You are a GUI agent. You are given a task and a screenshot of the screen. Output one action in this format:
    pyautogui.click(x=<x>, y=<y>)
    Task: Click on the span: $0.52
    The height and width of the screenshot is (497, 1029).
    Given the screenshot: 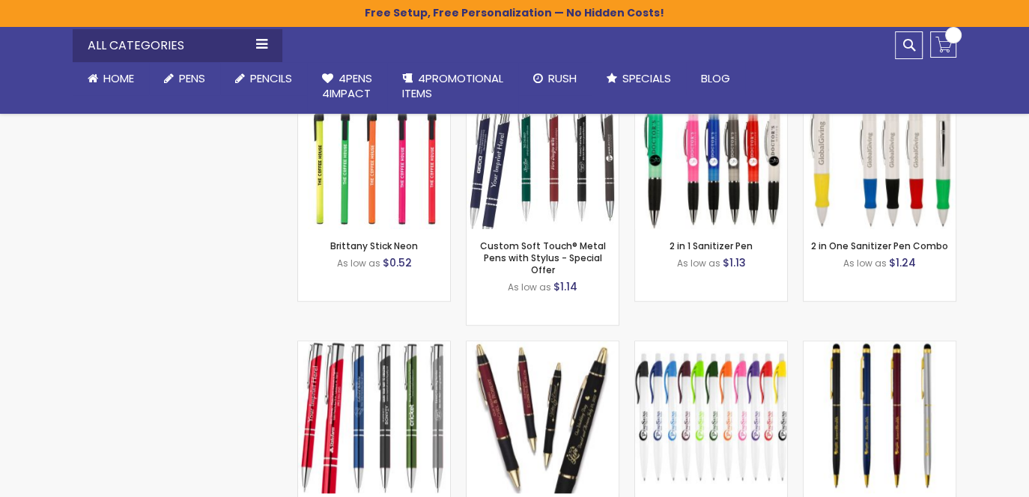 What is the action you would take?
    pyautogui.click(x=397, y=263)
    